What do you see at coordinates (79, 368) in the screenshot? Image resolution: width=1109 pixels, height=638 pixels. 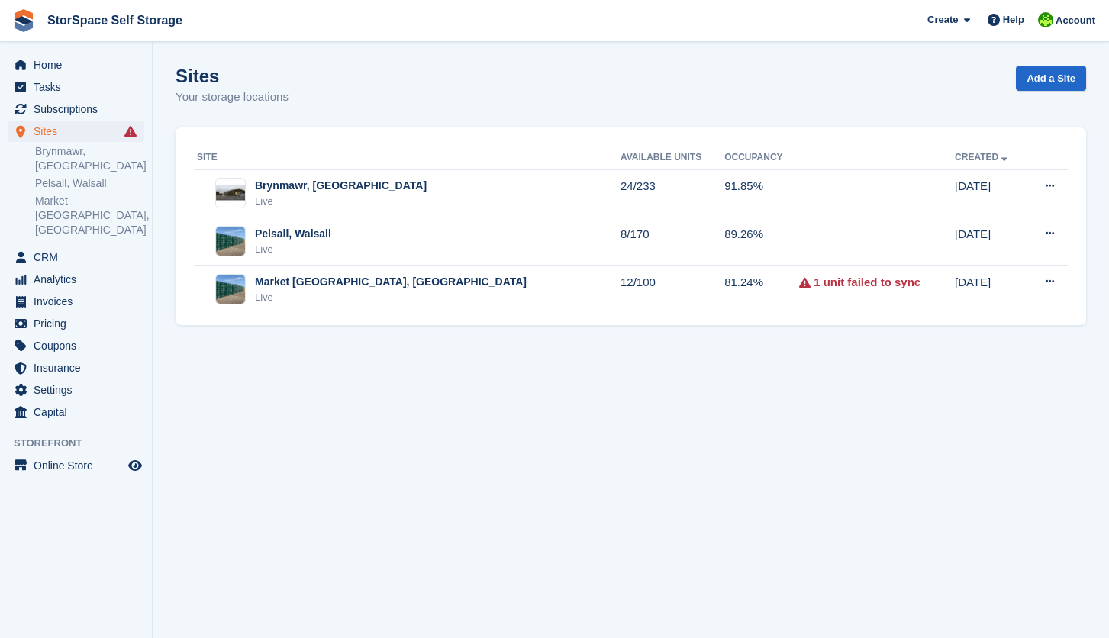 I see `span: Insurance` at bounding box center [79, 368].